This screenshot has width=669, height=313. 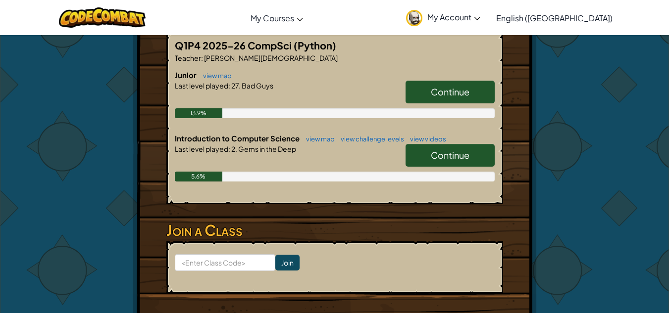 I want to click on a: view challenge levels, so click(x=370, y=139).